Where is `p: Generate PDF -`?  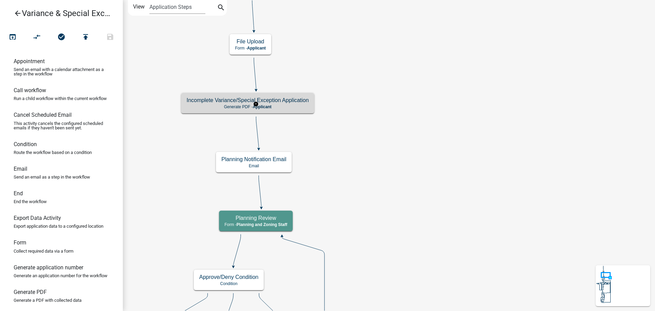
p: Generate PDF - is located at coordinates (247, 107).